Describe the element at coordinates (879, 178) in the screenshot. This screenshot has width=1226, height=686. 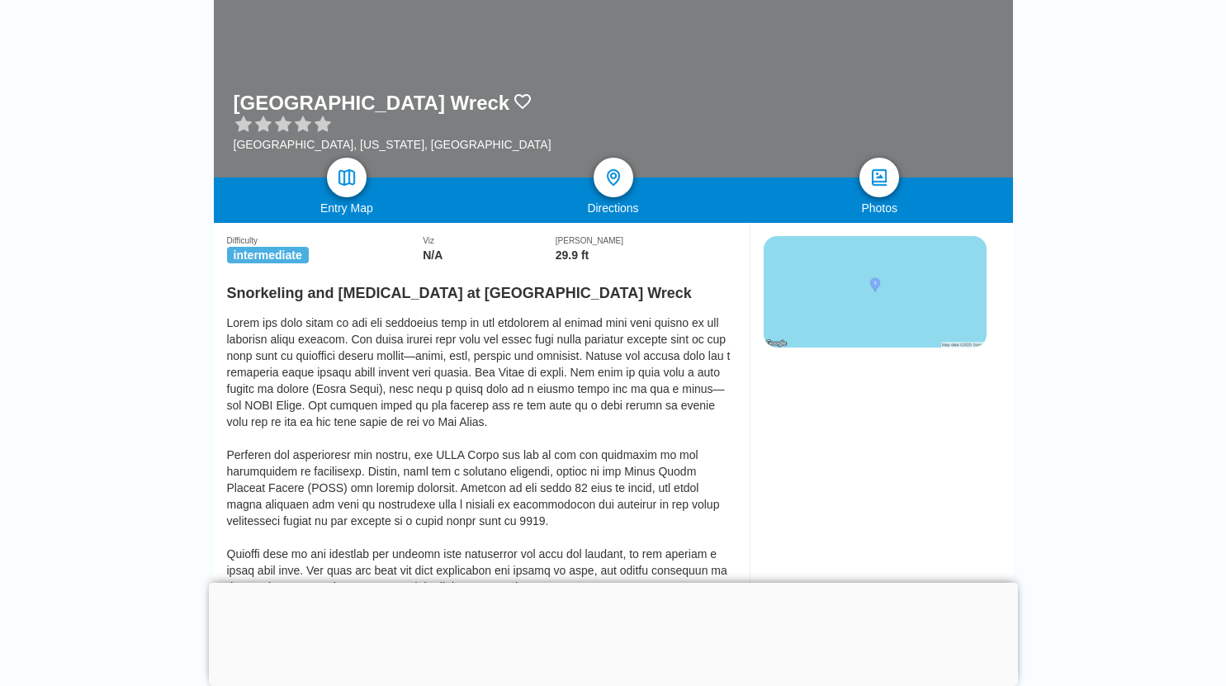
I see `a: photos` at that location.